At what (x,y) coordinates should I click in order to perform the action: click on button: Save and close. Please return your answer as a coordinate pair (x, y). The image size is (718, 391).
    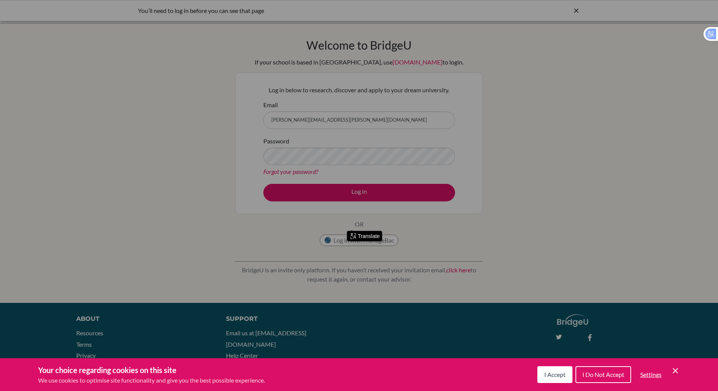
    Looking at the image, I should click on (676, 371).